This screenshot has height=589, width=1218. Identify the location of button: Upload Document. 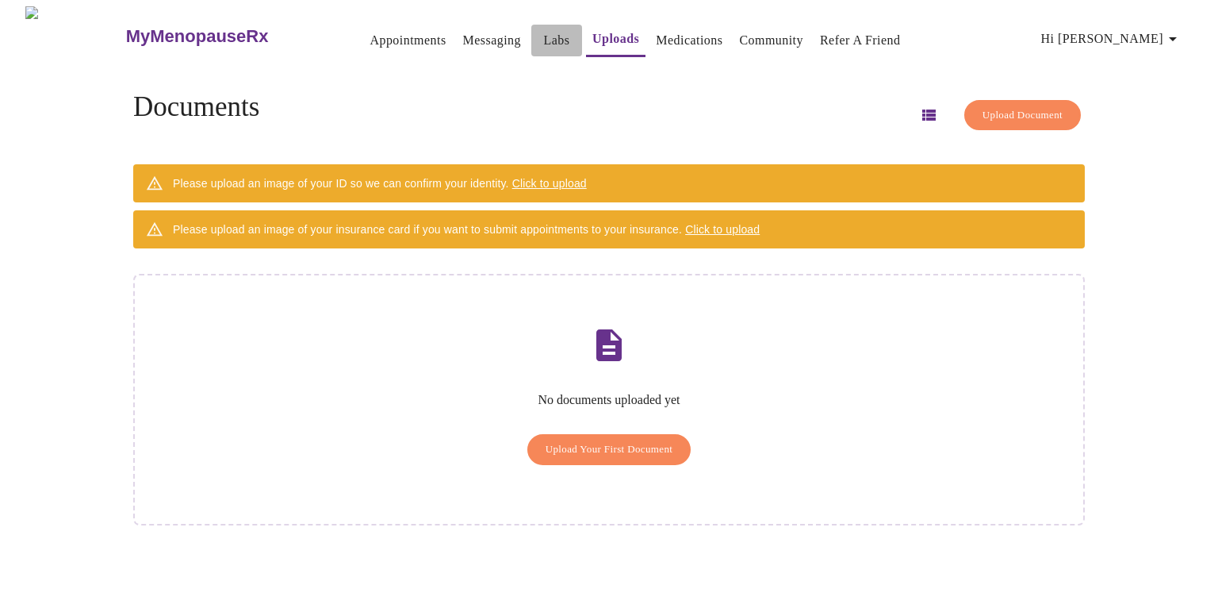
(1022, 115).